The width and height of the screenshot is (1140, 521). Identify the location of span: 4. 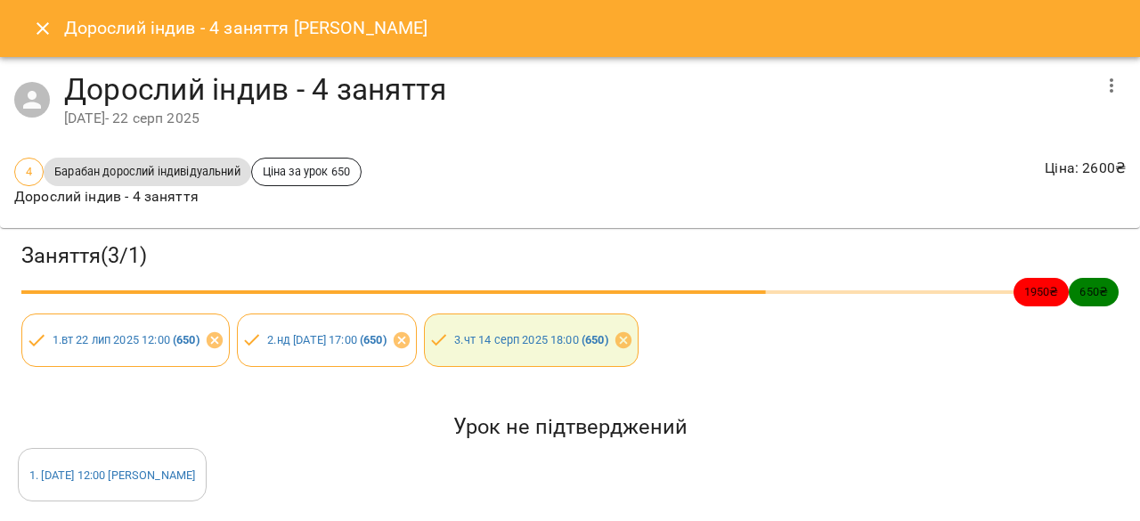
(28, 171).